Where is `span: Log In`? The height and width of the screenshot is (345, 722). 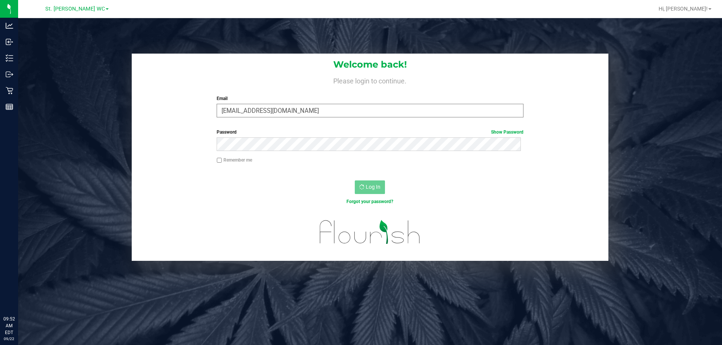
span: Log In is located at coordinates (373, 187).